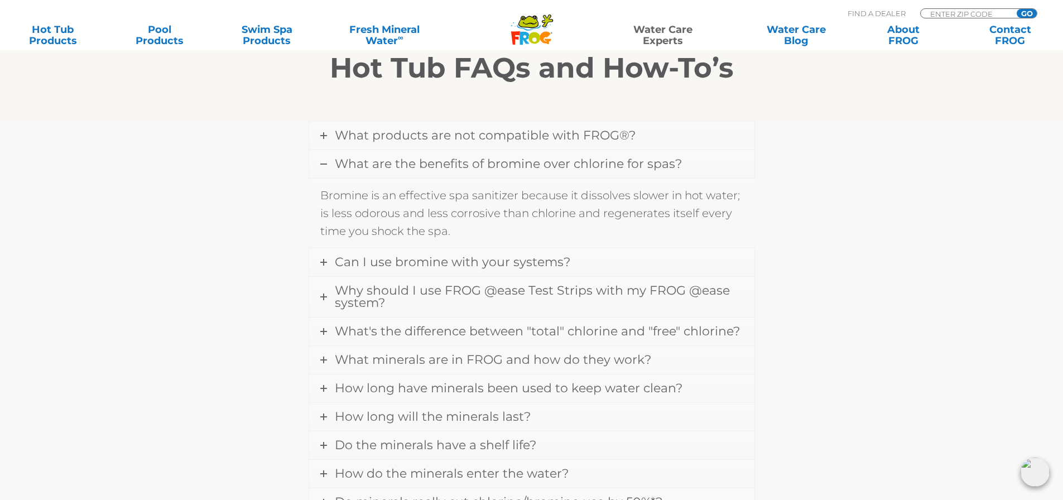 The height and width of the screenshot is (500, 1063). I want to click on a: Why should I use FROG @ease Test Strips with my FROG @ease system?, so click(532, 297).